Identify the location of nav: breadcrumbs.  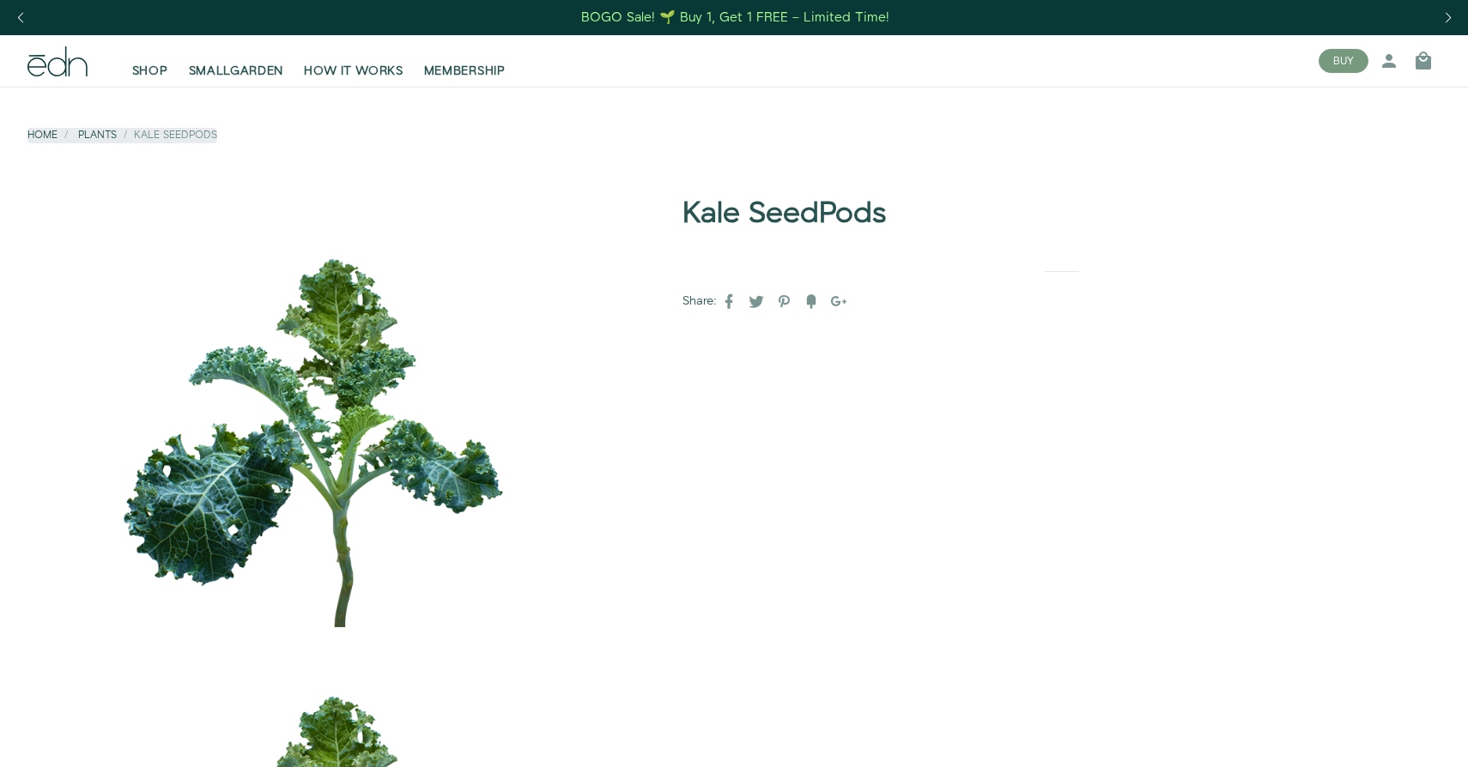
(122, 135).